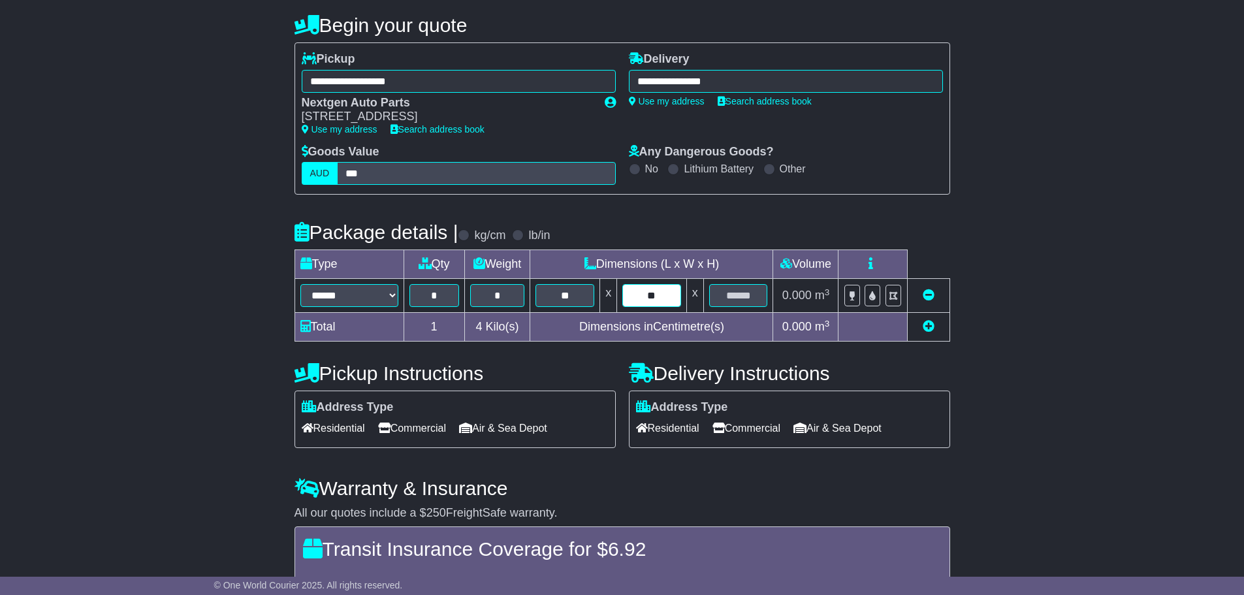 The height and width of the screenshot is (595, 1244). What do you see at coordinates (436, 512) in the screenshot?
I see `span: 250` at bounding box center [436, 512].